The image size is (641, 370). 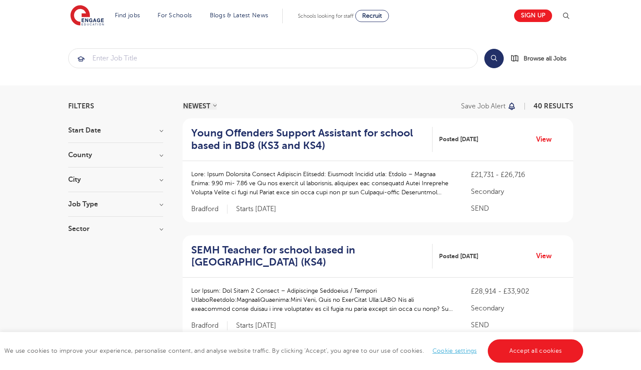 What do you see at coordinates (517, 291) in the screenshot?
I see `p: £28,914 - £33,902` at bounding box center [517, 291].